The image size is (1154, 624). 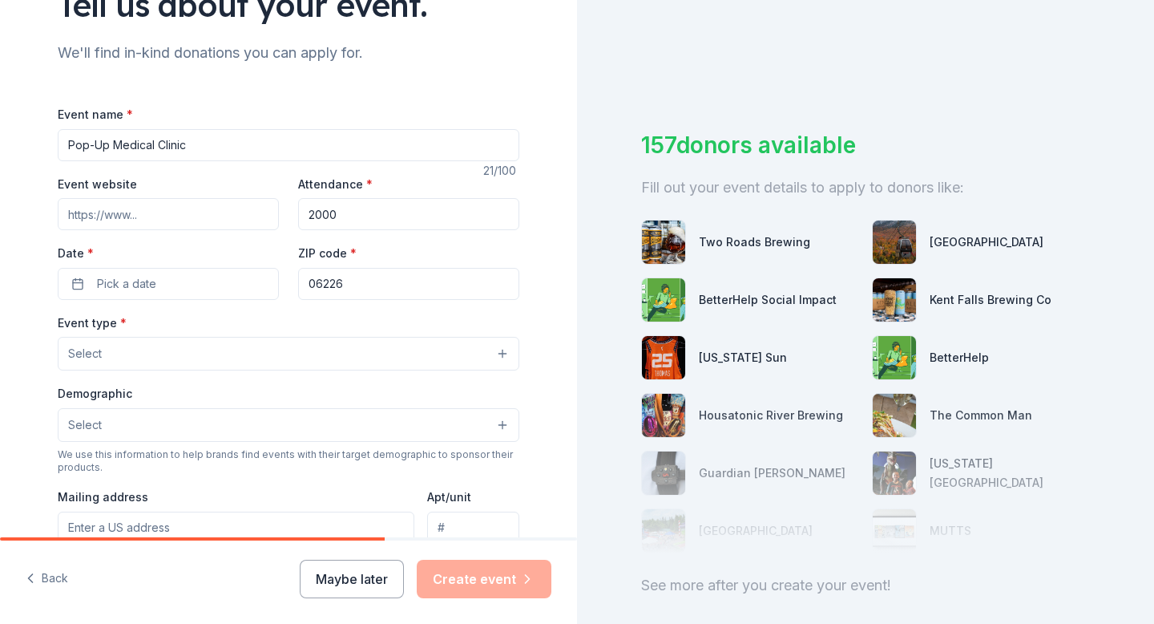 I want to click on div: BetterHelp, so click(x=960, y=358).